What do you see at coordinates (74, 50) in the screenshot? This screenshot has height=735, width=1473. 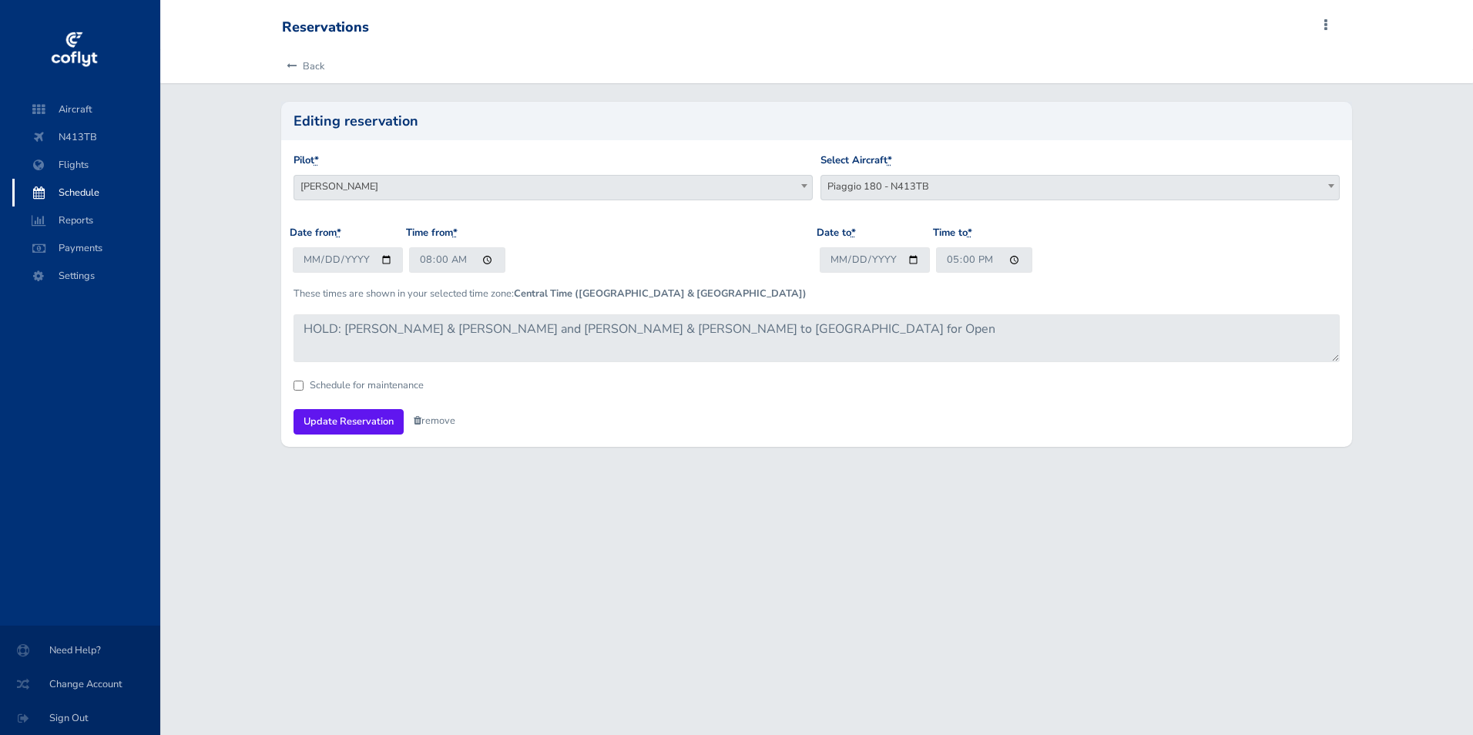 I see `img: coflyt logo` at bounding box center [74, 50].